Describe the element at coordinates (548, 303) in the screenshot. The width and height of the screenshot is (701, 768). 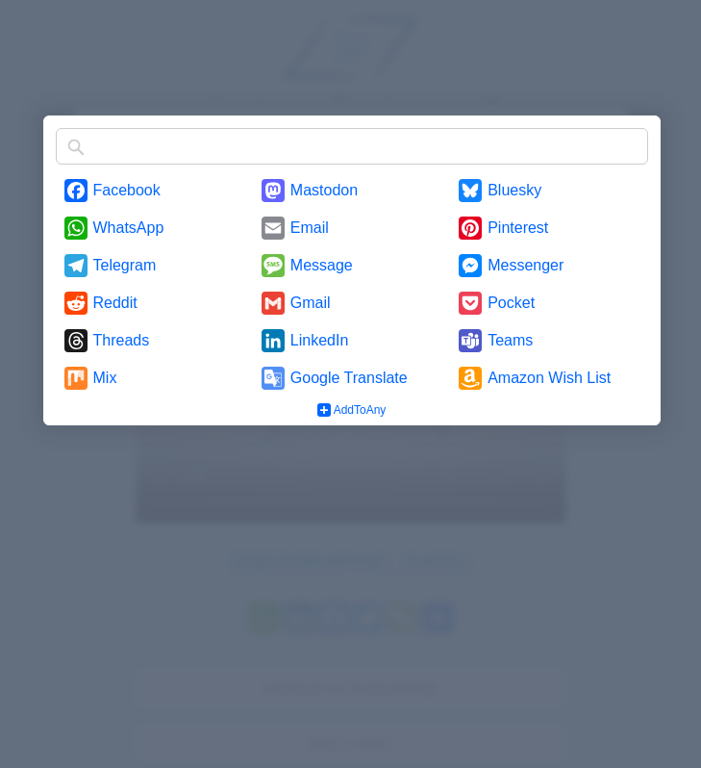
I see `a: Pocket` at that location.